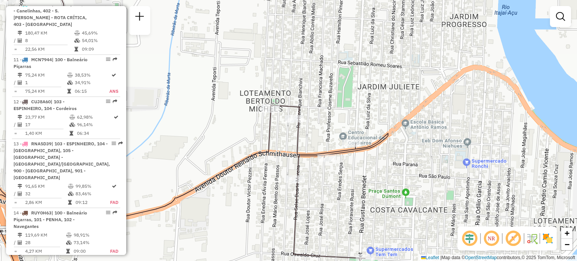 Image resolution: width=577 pixels, height=261 pixels. Describe the element at coordinates (45, 243) in the screenshot. I see `td: 28` at that location.